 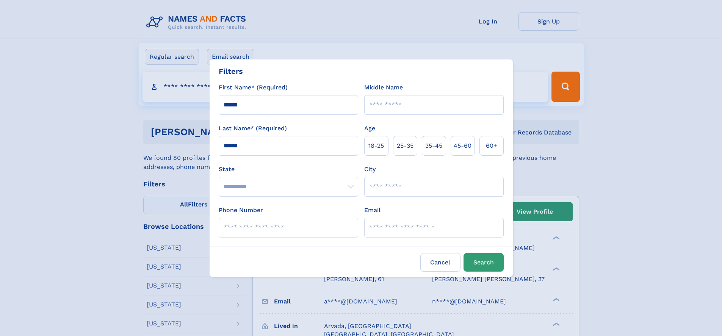 I want to click on span: 18‑25, so click(x=376, y=146).